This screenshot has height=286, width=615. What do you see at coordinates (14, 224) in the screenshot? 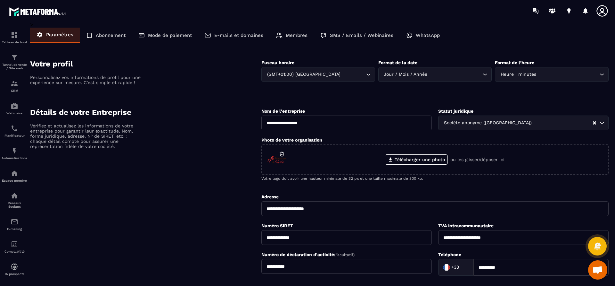
I see `a: emailemailE-mailing` at bounding box center [14, 224].